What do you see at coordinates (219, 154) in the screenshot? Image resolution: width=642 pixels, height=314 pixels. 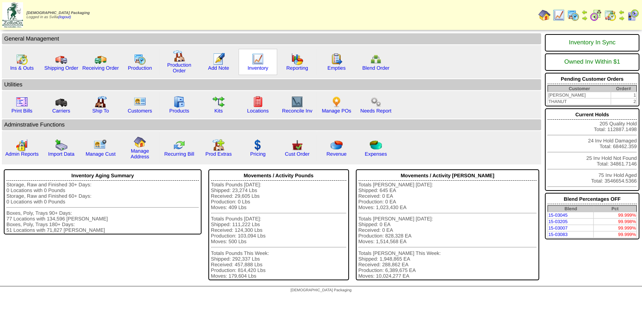 I see `a: Prod Extras` at bounding box center [219, 154].